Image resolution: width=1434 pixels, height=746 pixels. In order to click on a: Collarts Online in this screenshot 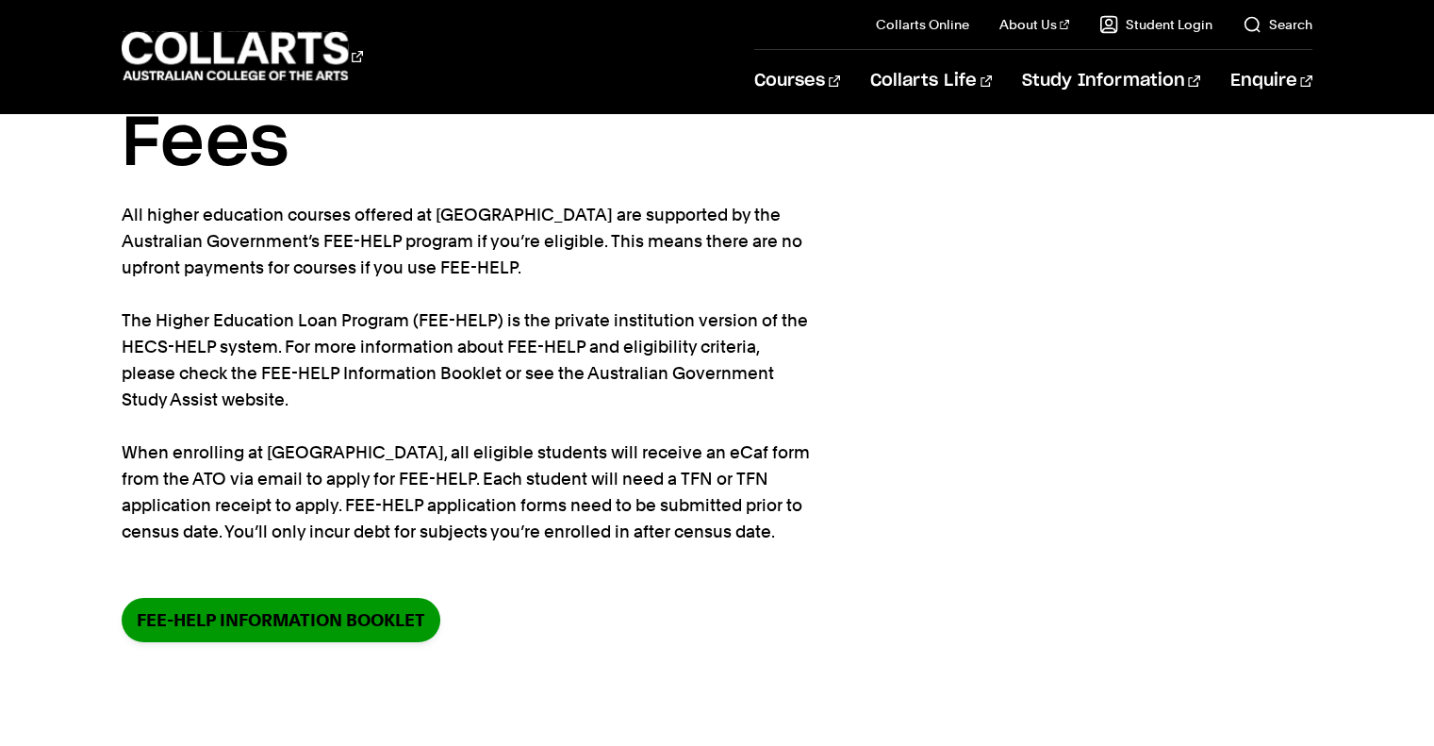, I will do `click(922, 25)`.